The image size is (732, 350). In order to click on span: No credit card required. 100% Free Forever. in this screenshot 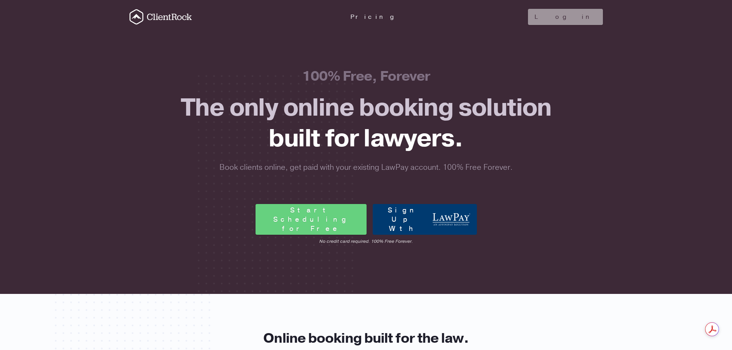, I will do `click(366, 241)`.